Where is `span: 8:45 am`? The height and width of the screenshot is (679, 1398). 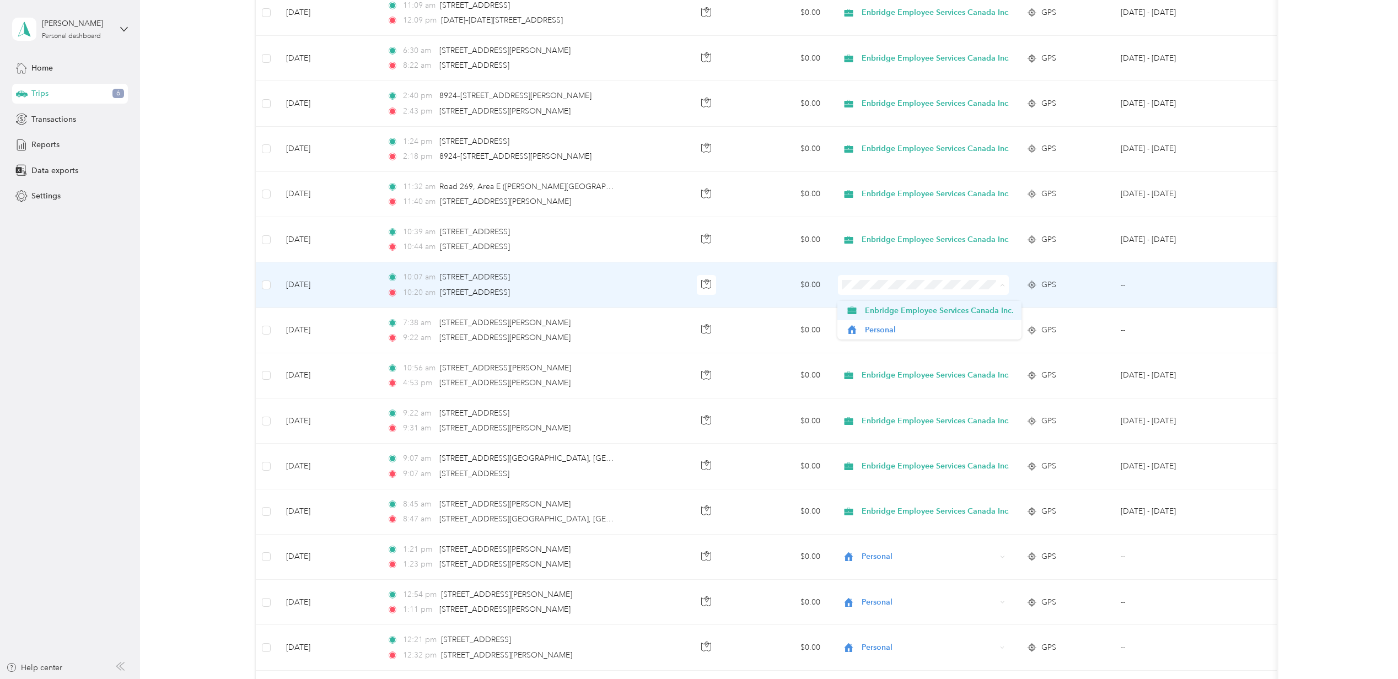 span: 8:45 am is located at coordinates (419, 505).